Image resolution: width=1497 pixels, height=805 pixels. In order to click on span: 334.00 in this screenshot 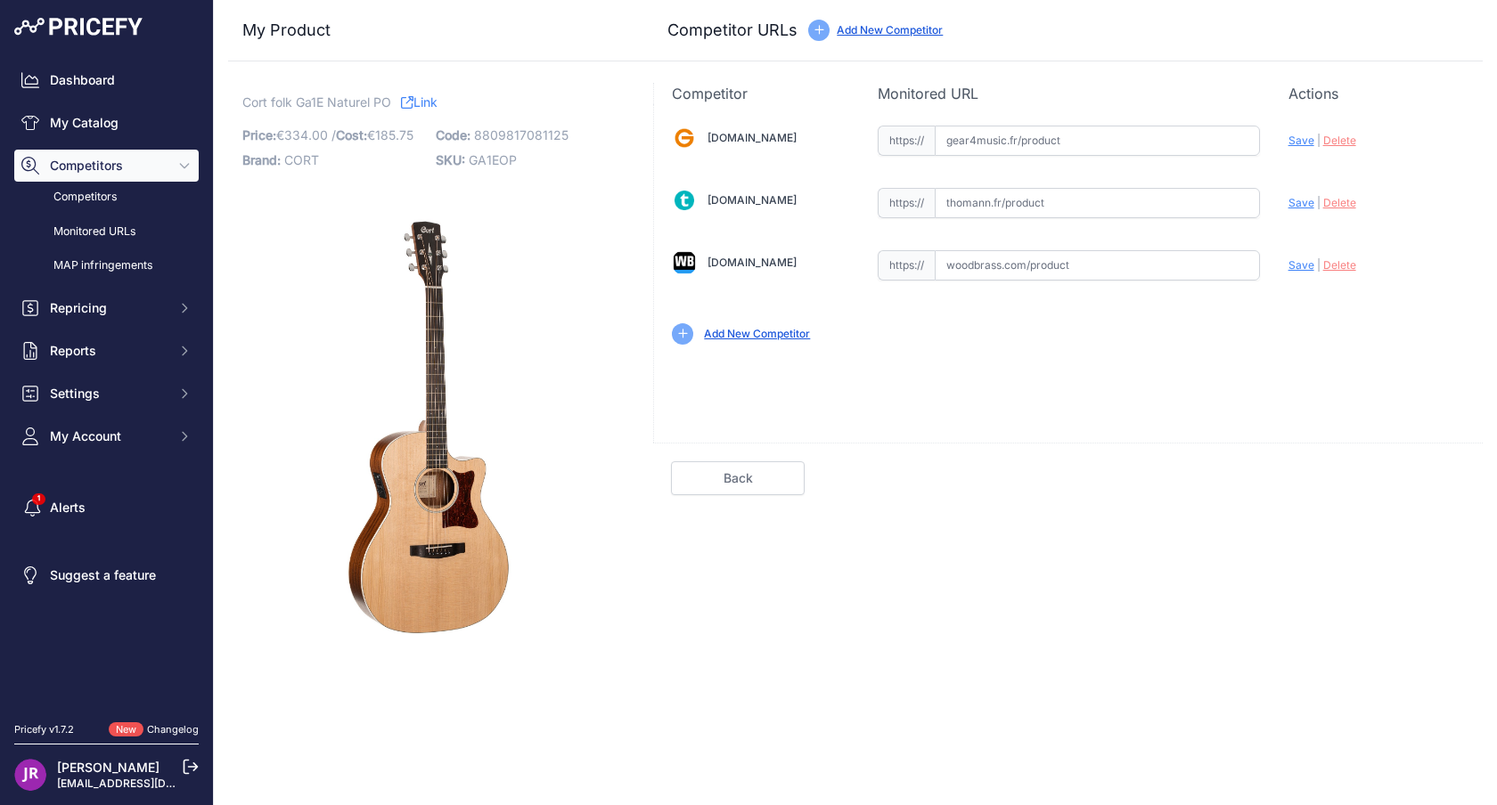, I will do `click(306, 135)`.